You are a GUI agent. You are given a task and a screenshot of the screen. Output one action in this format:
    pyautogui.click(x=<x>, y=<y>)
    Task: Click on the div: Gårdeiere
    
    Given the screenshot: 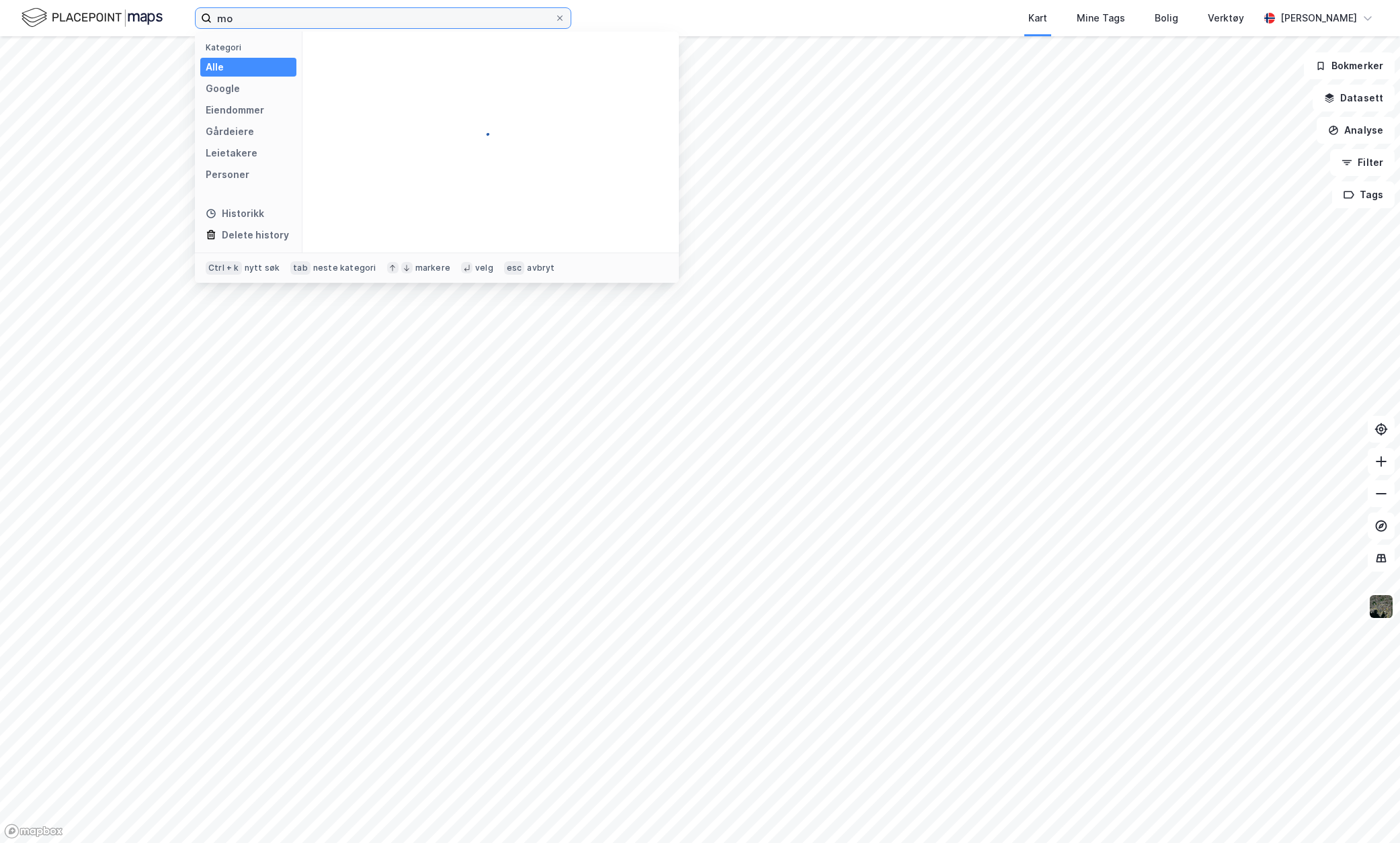 What is the action you would take?
    pyautogui.click(x=230, y=131)
    